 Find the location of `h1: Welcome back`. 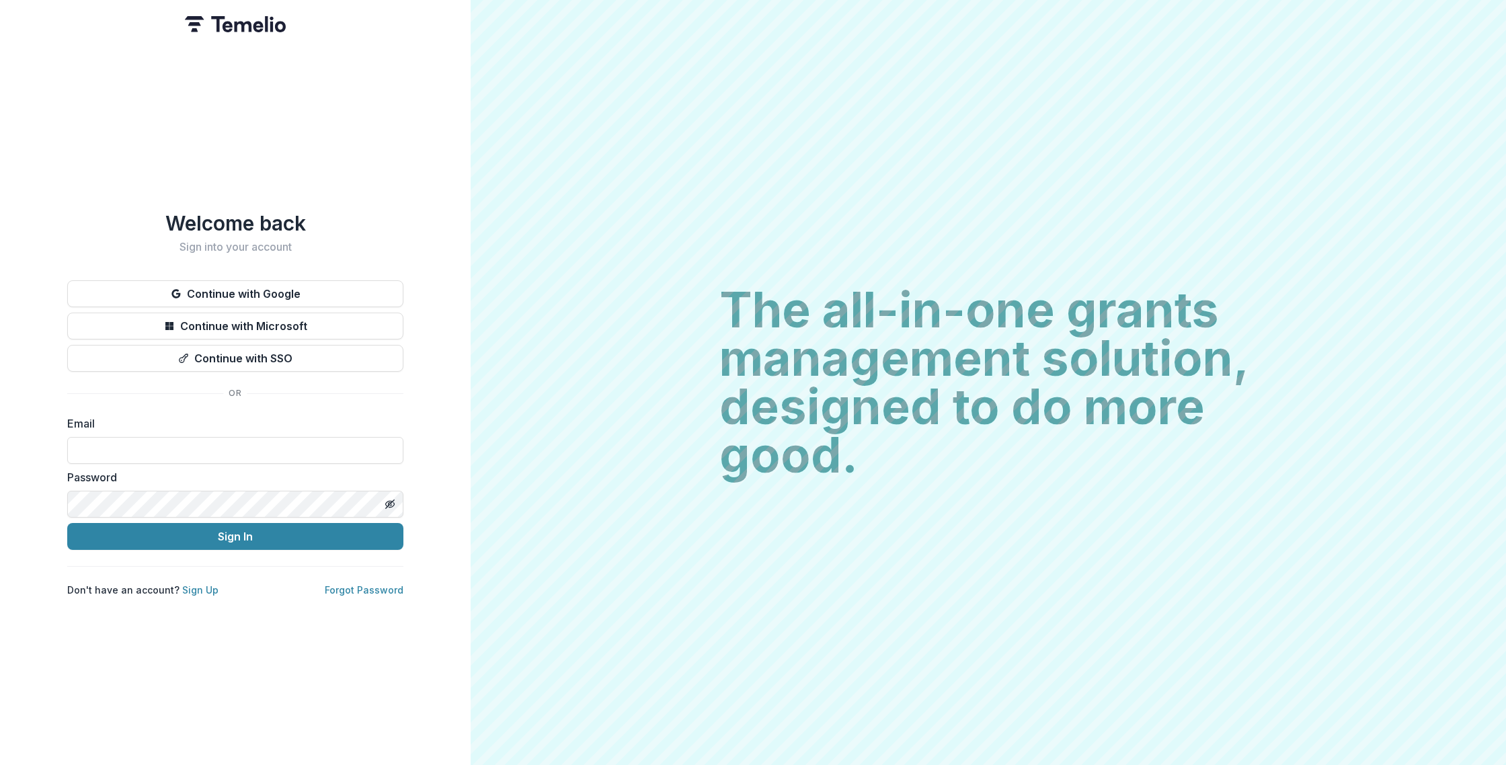

h1: Welcome back is located at coordinates (235, 223).